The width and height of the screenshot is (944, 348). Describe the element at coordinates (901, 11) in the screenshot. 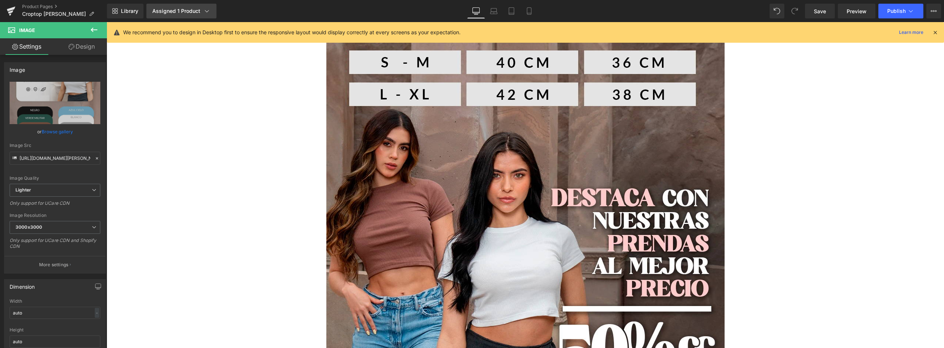

I see `button: Publish` at that location.